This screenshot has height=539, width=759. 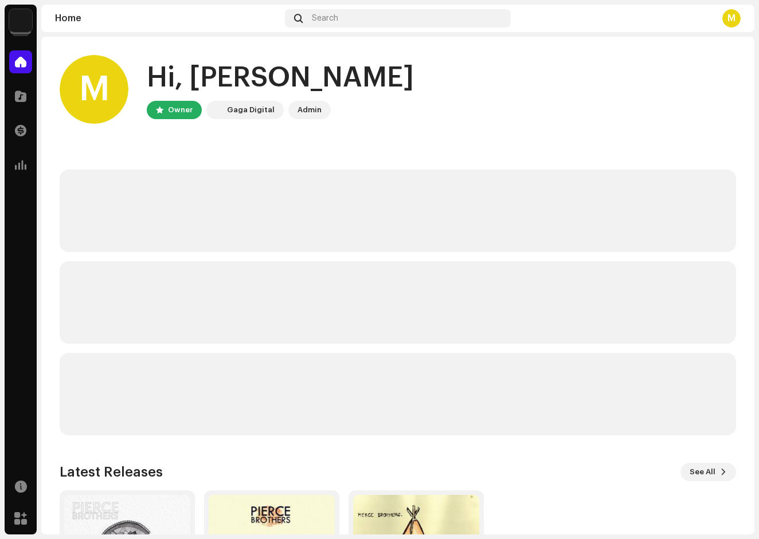 What do you see at coordinates (325, 18) in the screenshot?
I see `span: Search` at bounding box center [325, 18].